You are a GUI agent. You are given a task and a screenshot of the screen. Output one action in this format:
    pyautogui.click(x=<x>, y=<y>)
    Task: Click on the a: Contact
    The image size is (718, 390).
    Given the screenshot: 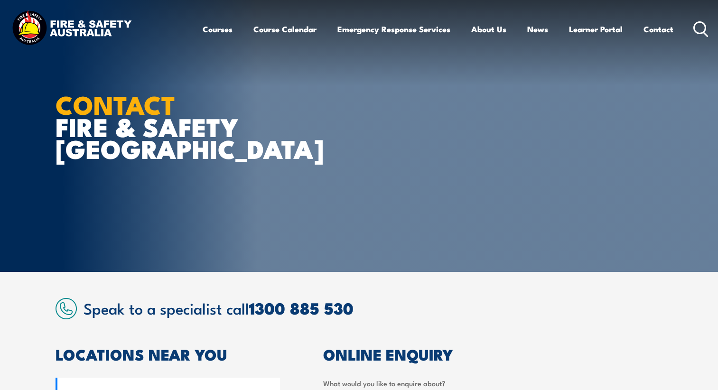 What is the action you would take?
    pyautogui.click(x=658, y=29)
    